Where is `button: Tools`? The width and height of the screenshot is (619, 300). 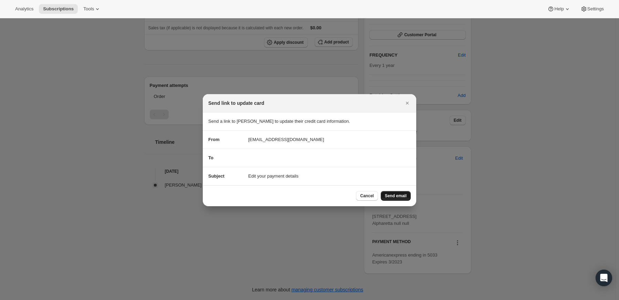
button: Tools is located at coordinates (92, 9).